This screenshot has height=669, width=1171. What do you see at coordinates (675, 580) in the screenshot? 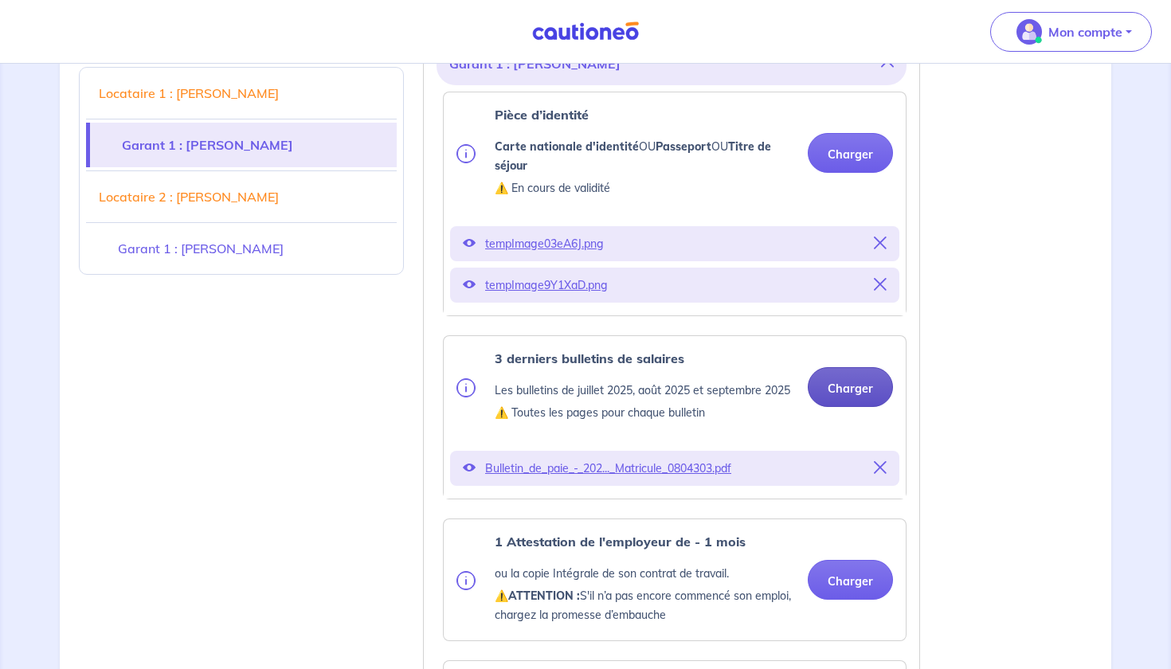
I see `div: categoryName: employment-contract, userCategory: cdi-without-trial` at bounding box center [675, 580].